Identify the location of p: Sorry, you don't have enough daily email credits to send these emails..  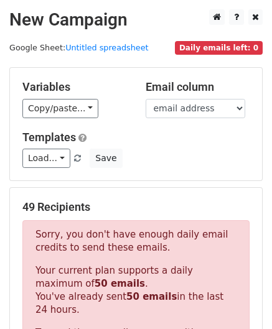
(136, 241).